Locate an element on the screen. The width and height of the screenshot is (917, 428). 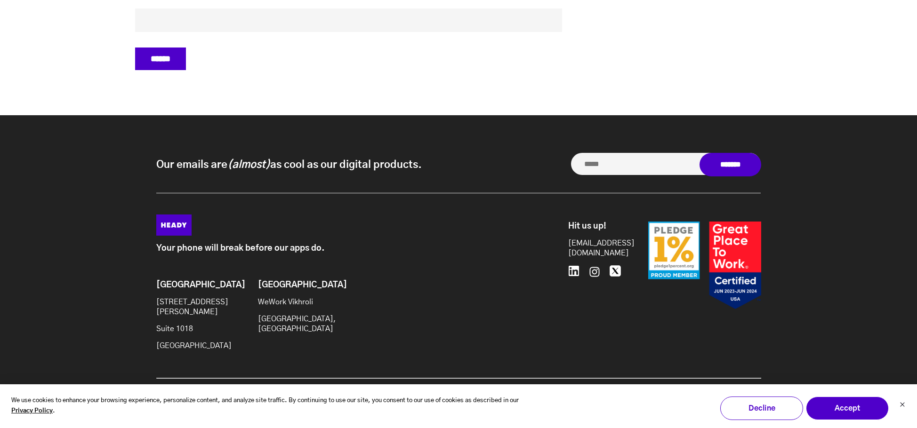
p: © 2025, Heady LLC. is located at coordinates (307, 388).